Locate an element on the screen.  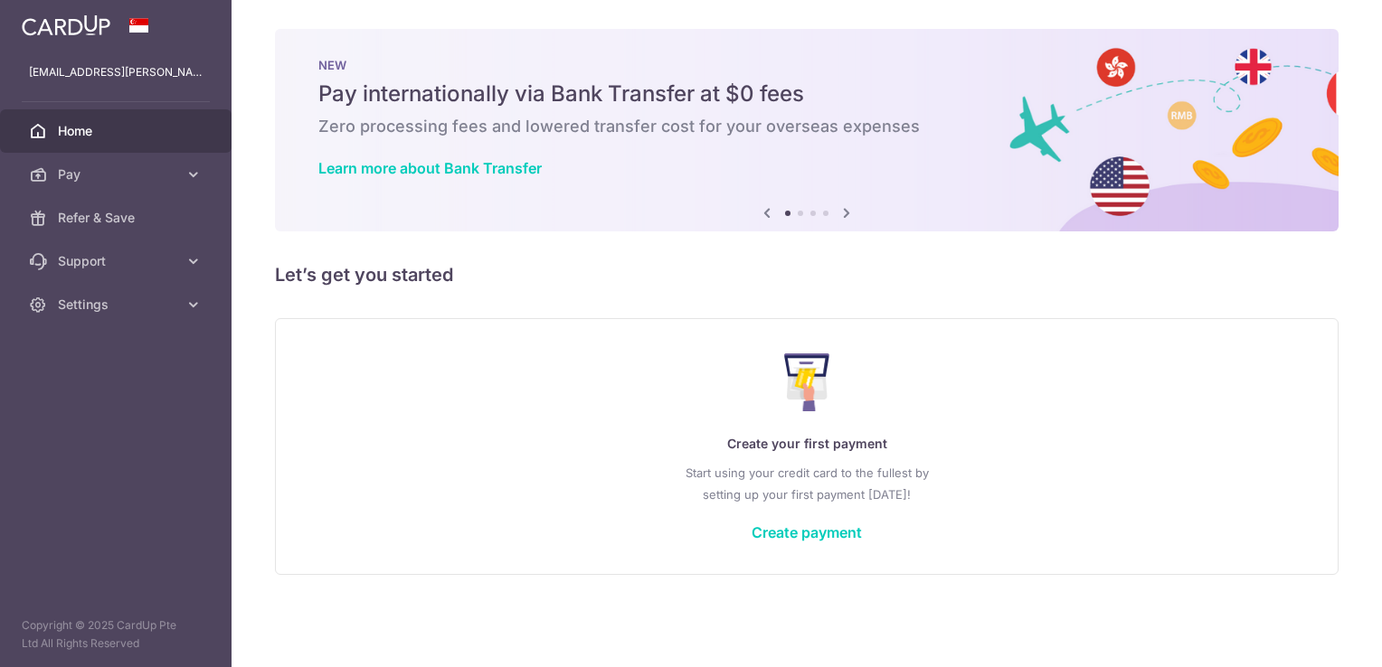
h6: Zero processing fees and lowered transfer cost for your overseas expenses is located at coordinates (806, 127).